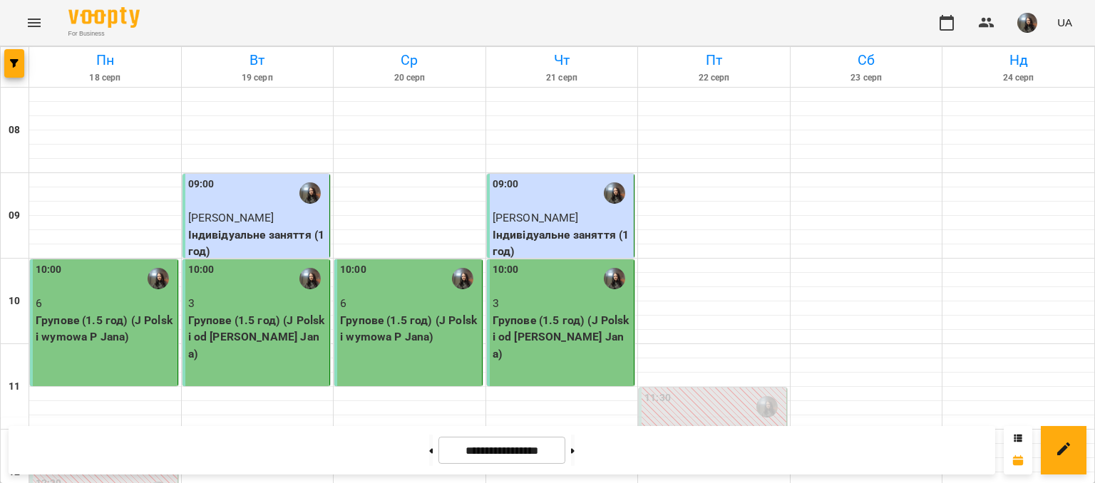 This screenshot has width=1095, height=483. I want to click on h6: Сб, so click(866, 60).